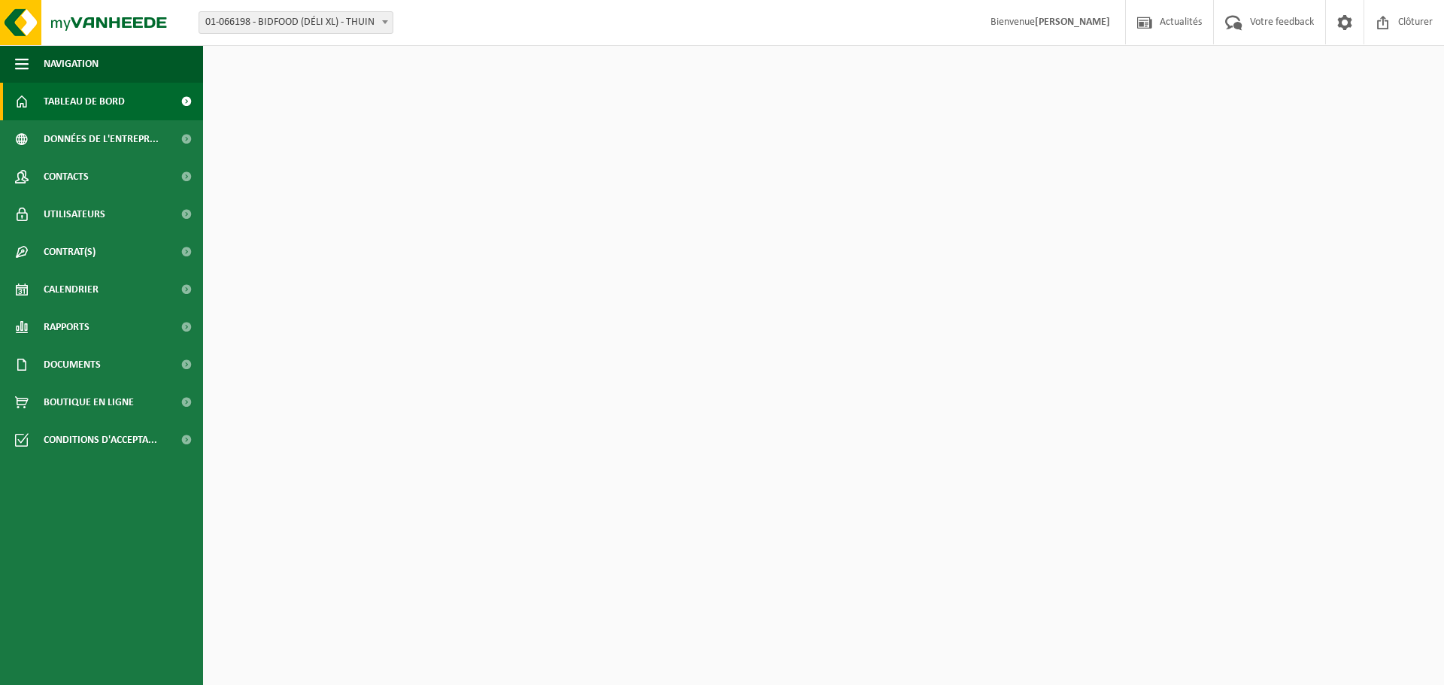 The width and height of the screenshot is (1444, 685). I want to click on span: Données de l'entrepr..., so click(101, 139).